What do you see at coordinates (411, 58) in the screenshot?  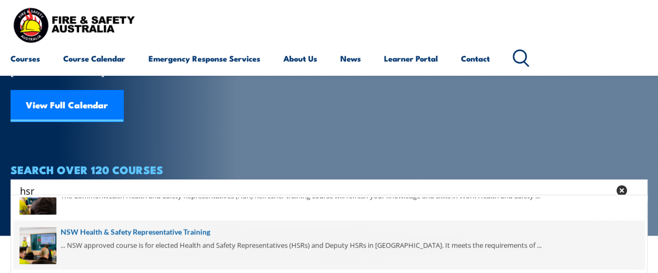 I see `a: Learner Portal` at bounding box center [411, 58].